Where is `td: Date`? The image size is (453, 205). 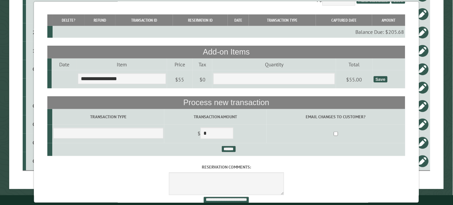 td: Date is located at coordinates (64, 64).